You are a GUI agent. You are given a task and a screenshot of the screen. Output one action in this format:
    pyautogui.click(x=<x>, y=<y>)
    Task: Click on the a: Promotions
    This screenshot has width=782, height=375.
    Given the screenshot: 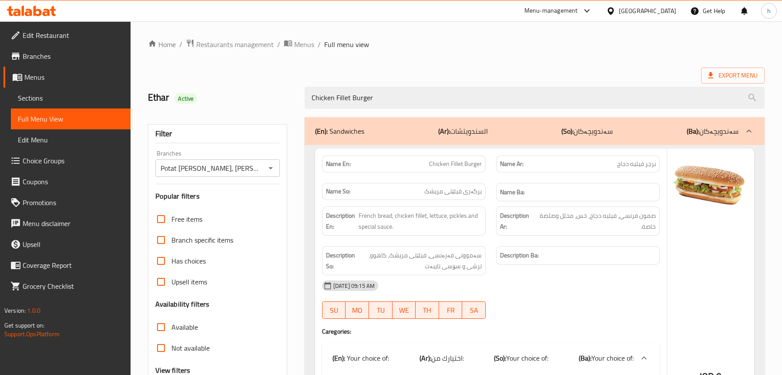 What is the action you would take?
    pyautogui.click(x=67, y=202)
    